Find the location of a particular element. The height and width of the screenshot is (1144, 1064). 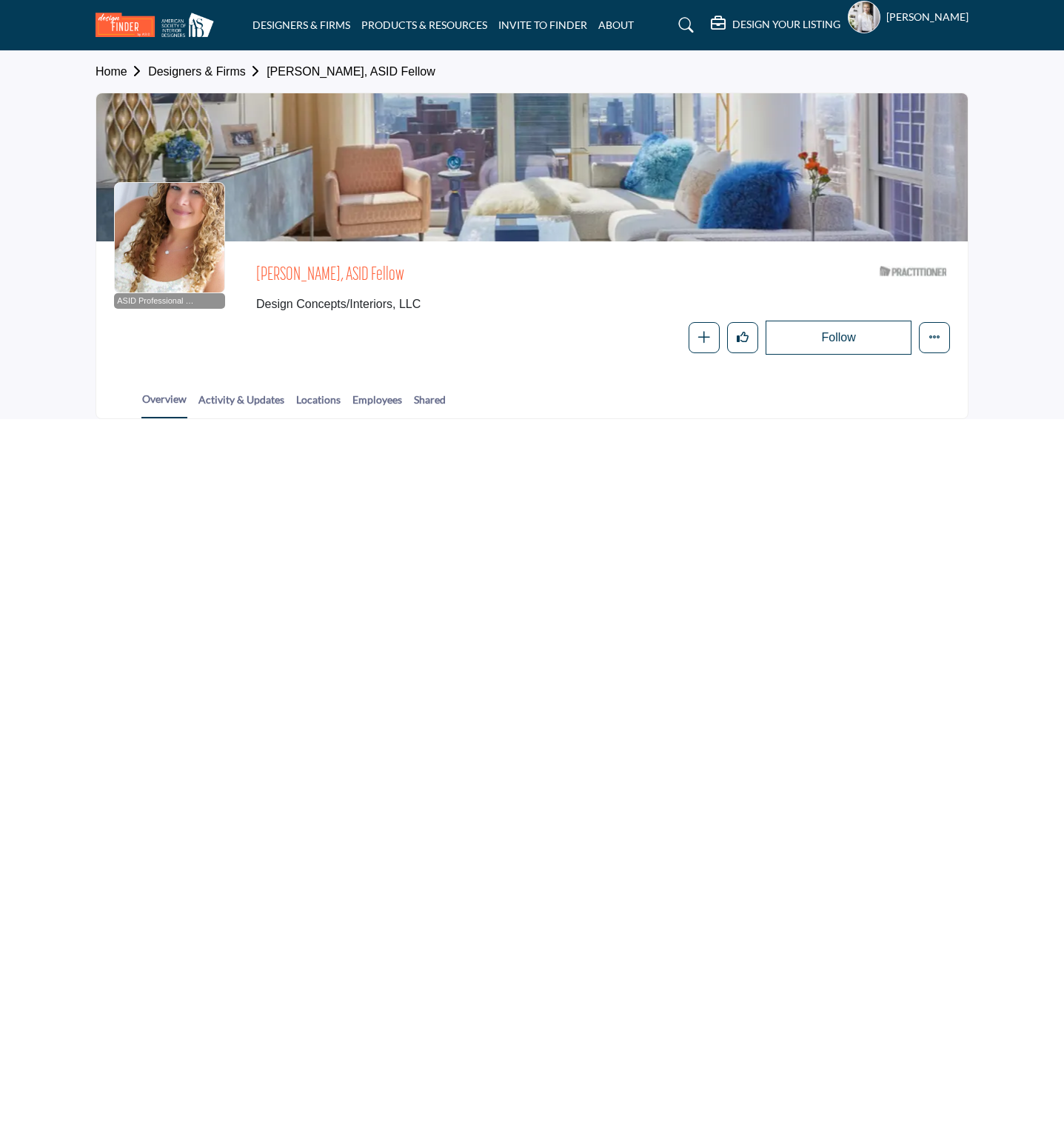

a: PRODUCTS & RESOURCES is located at coordinates (424, 25).